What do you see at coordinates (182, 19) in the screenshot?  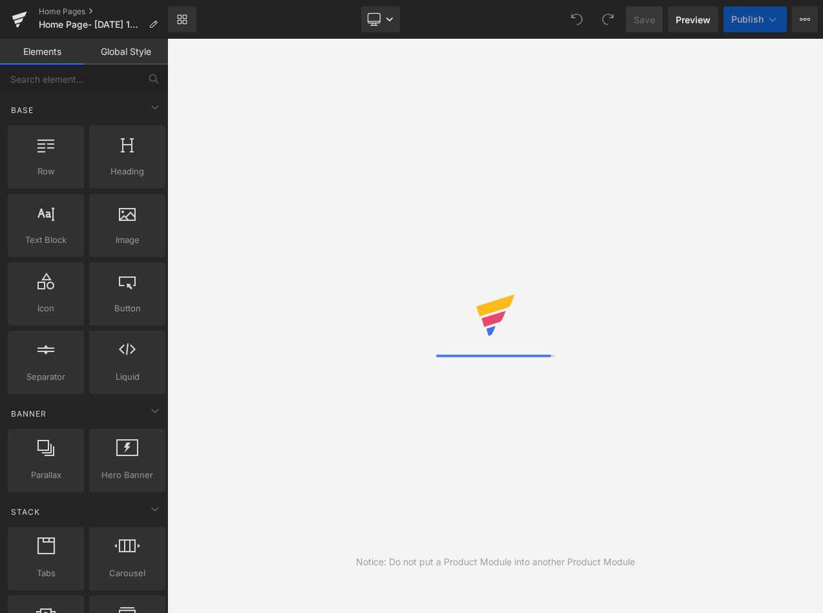 I see `a: New Library` at bounding box center [182, 19].